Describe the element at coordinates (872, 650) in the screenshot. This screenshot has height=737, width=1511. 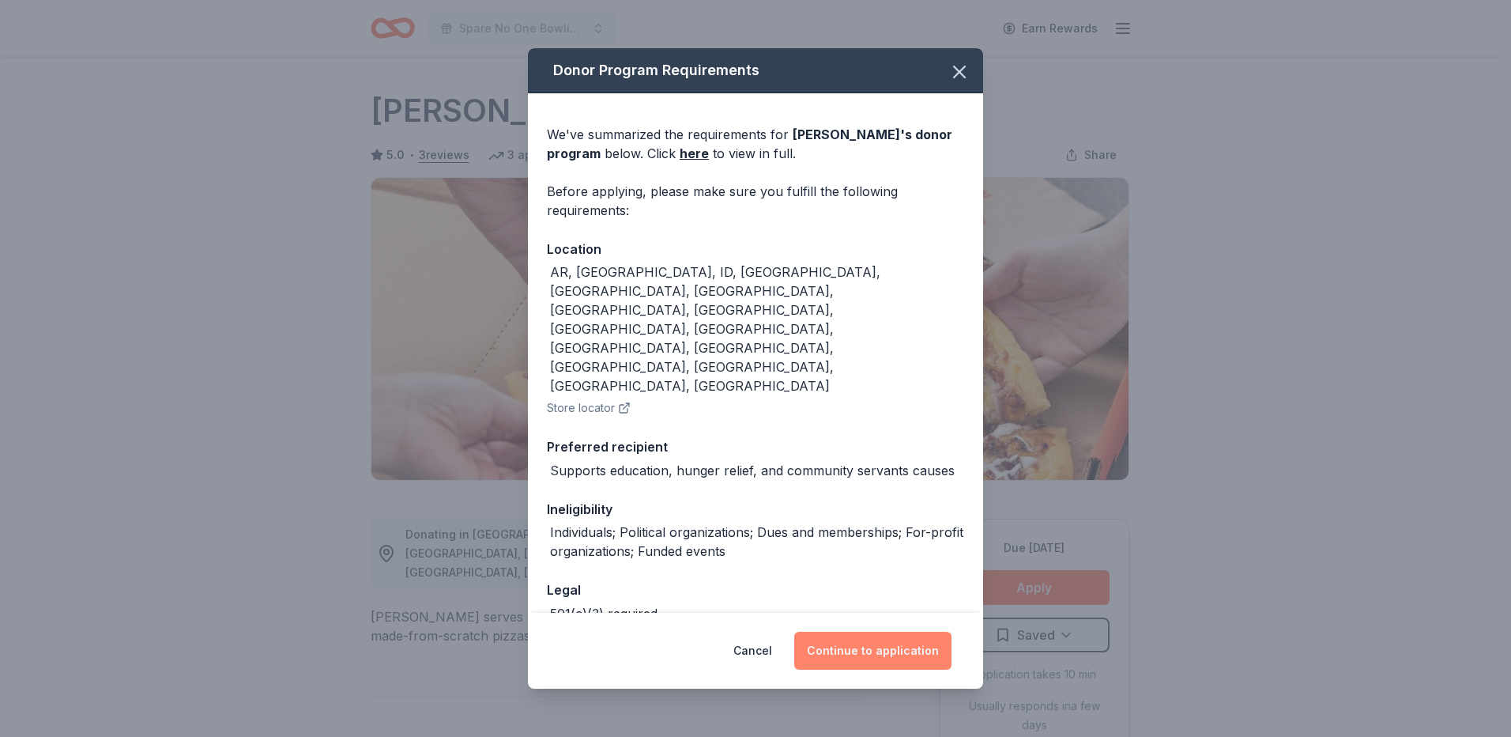
I see `button: Continue to application` at that location.